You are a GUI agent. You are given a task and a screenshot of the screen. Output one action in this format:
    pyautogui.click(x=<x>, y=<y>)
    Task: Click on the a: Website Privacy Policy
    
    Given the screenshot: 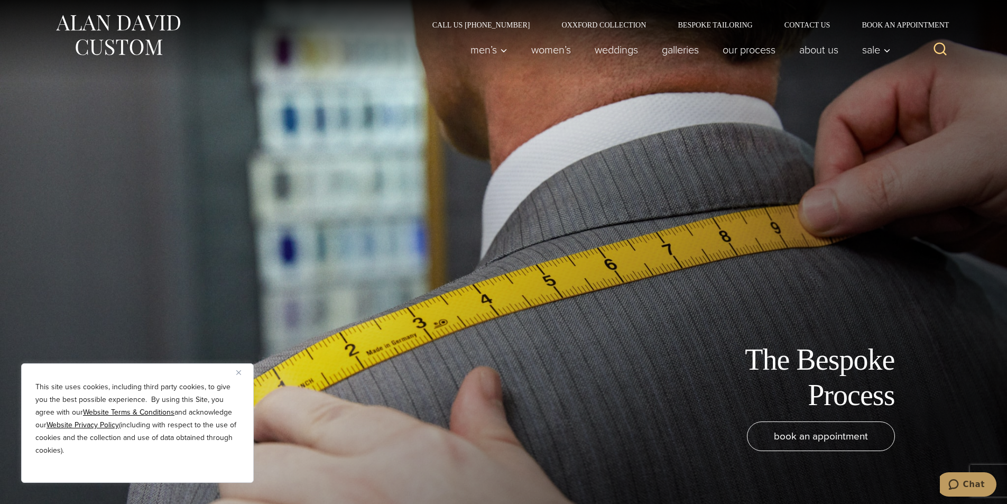 What is the action you would take?
    pyautogui.click(x=82, y=424)
    